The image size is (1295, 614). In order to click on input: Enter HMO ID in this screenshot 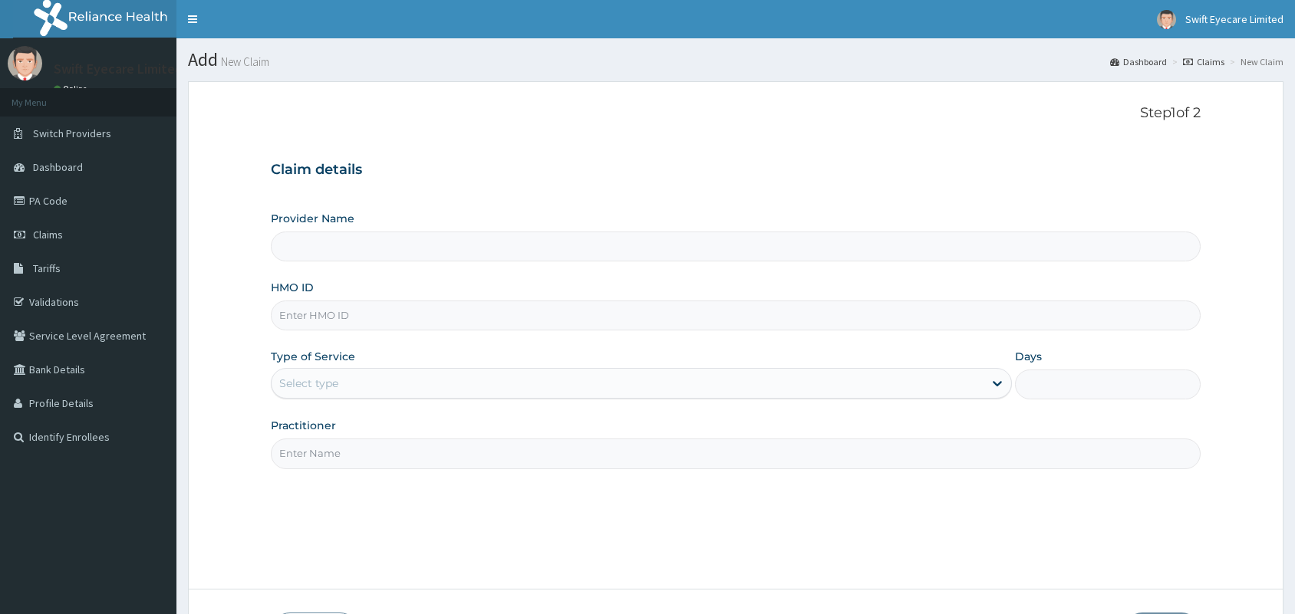, I will do `click(736, 315)`.